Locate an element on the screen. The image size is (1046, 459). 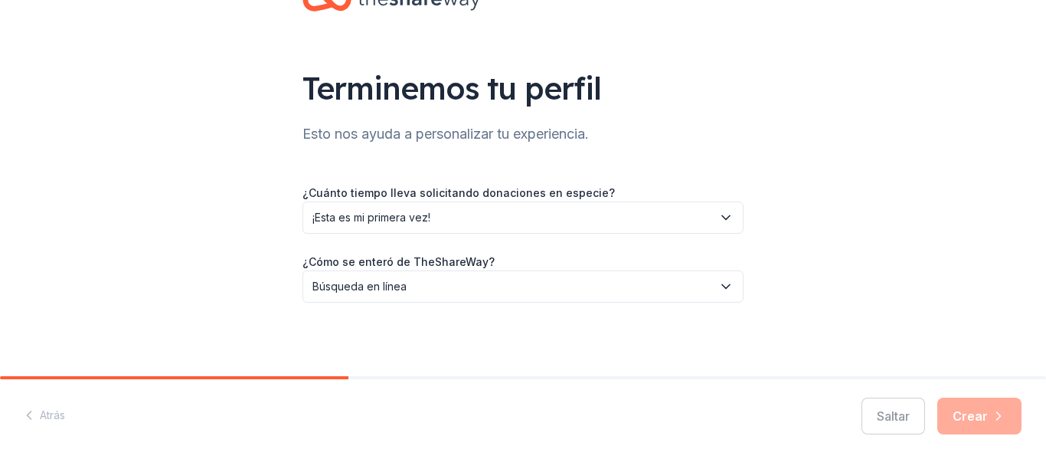
font: ¿Cómo se enteró de TheShareWay? is located at coordinates (398, 261).